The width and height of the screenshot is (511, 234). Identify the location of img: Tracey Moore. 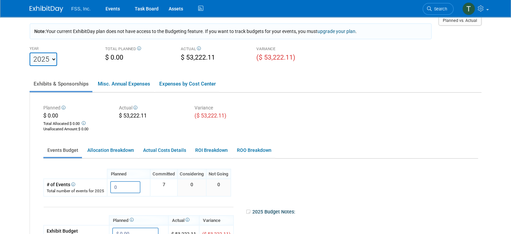
(469, 9).